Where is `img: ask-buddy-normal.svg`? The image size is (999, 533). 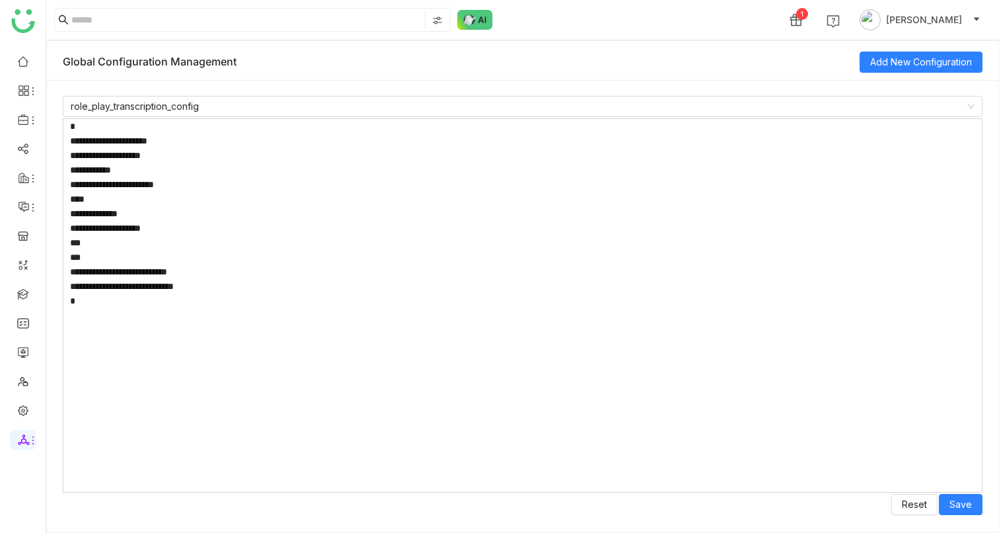 img: ask-buddy-normal.svg is located at coordinates (475, 20).